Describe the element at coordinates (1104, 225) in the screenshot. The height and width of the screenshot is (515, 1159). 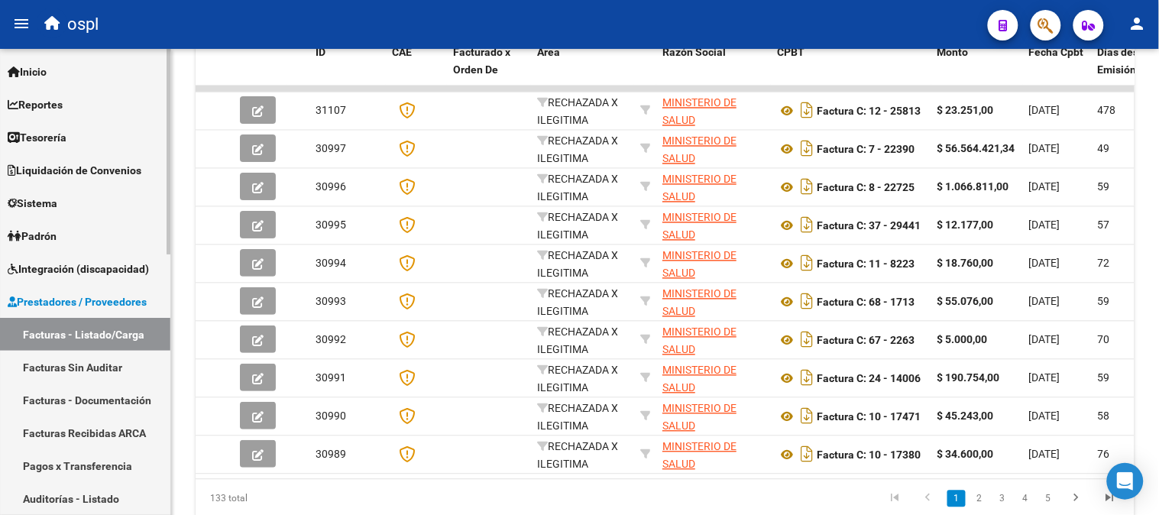
I see `span: 57` at that location.